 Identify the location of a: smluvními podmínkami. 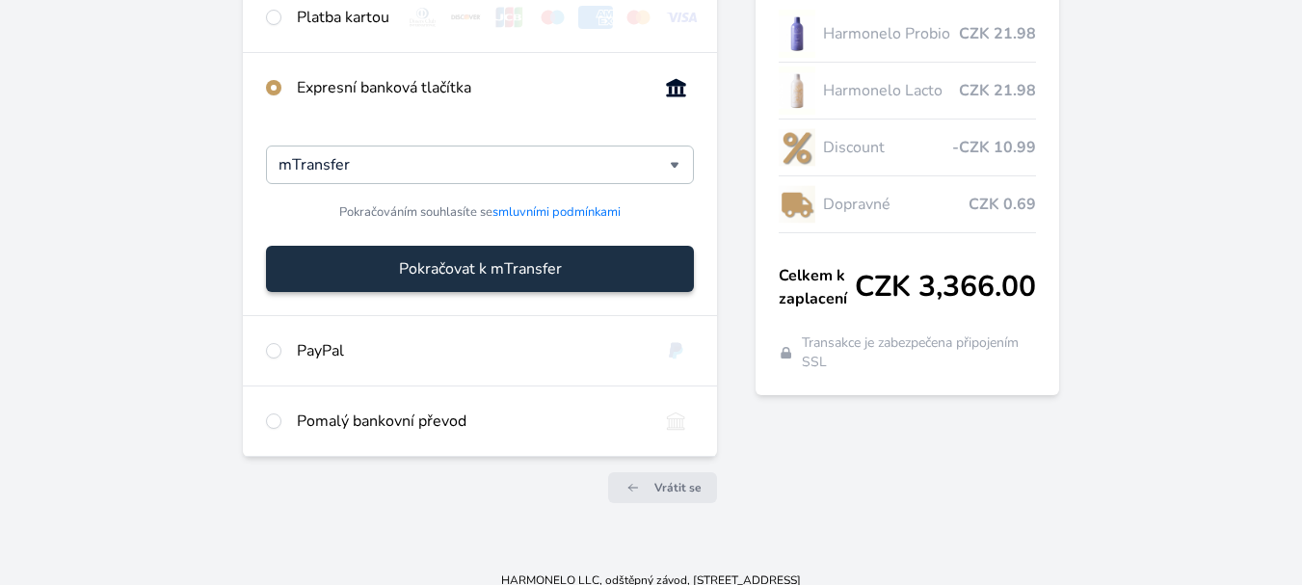
(556, 212).